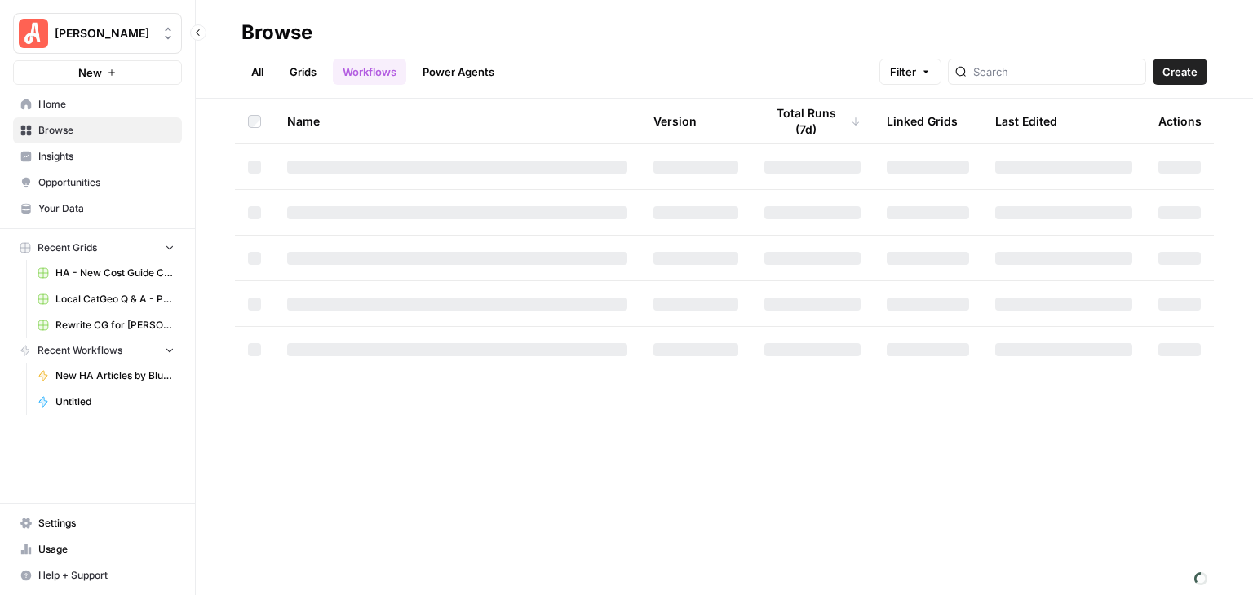  What do you see at coordinates (106, 299) in the screenshot?
I see `a: Local CatGeo Q & A - Pass/Fail v2 Grid` at bounding box center [106, 299].